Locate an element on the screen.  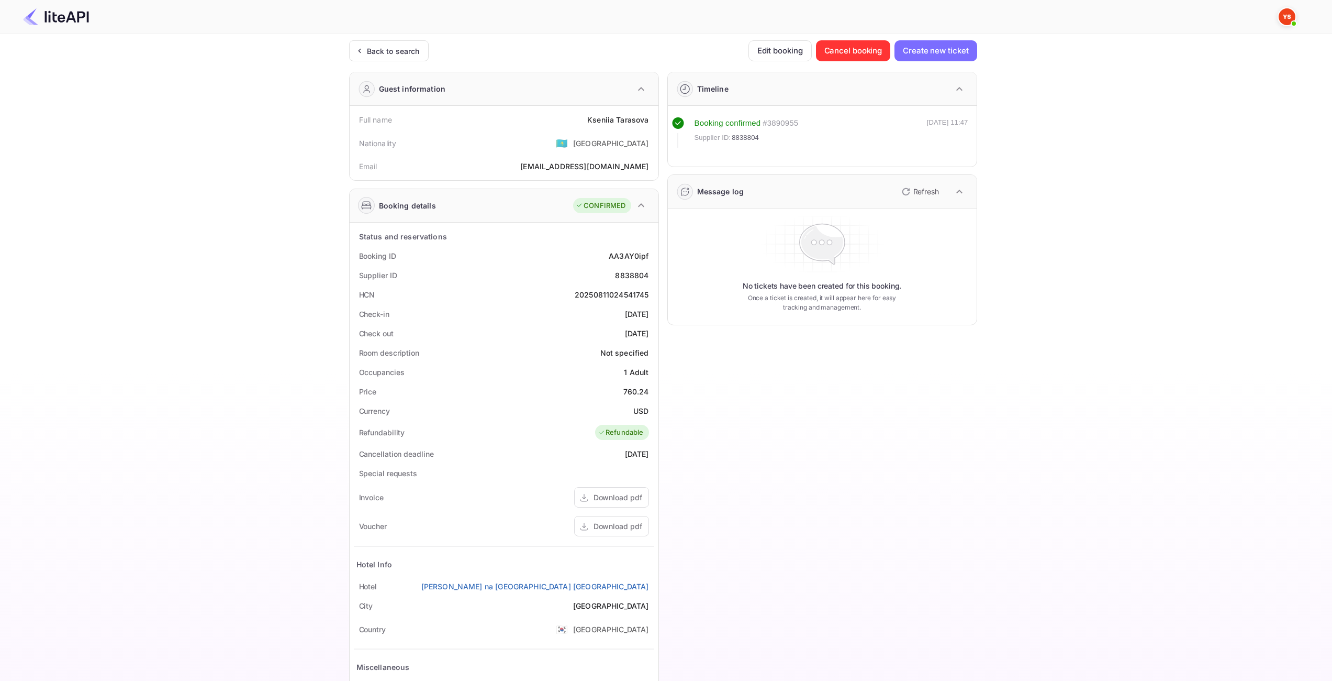
div: Download pdf is located at coordinates (618, 526).